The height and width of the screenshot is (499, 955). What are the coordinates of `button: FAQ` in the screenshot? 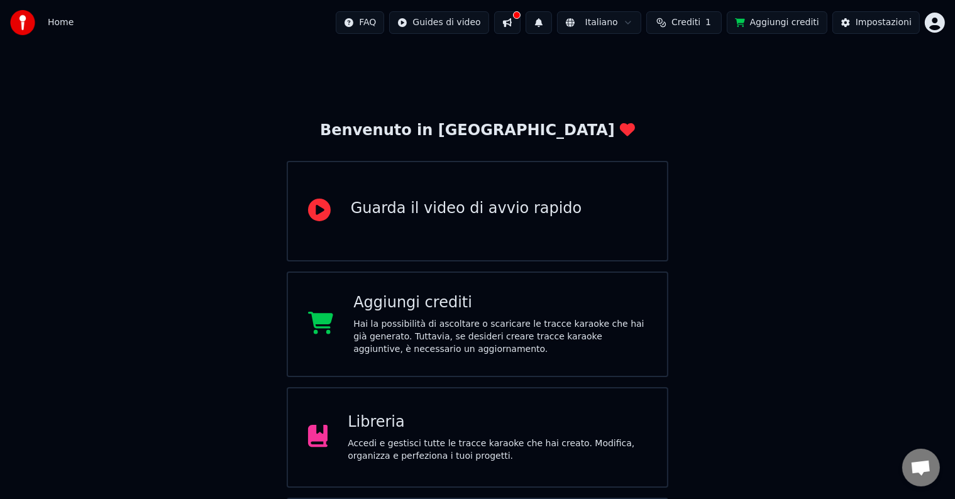 It's located at (360, 23).